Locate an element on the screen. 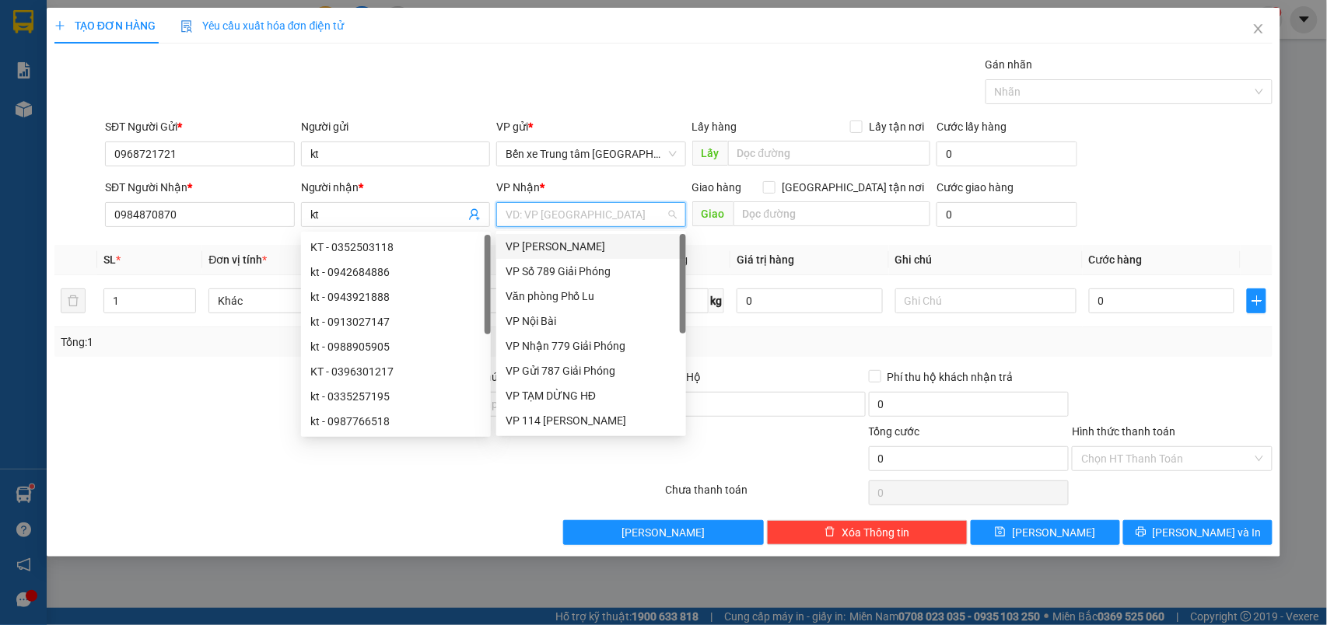 This screenshot has width=1327, height=625. div: VP Gửi 787 Giải Phóng is located at coordinates (591, 371).